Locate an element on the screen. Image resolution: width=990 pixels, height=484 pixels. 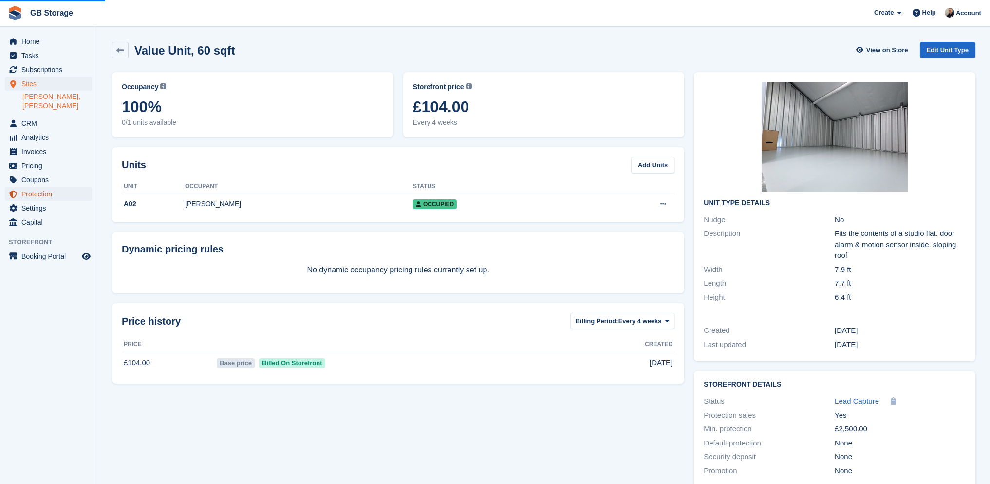
span: Occupied is located at coordinates (435, 204).